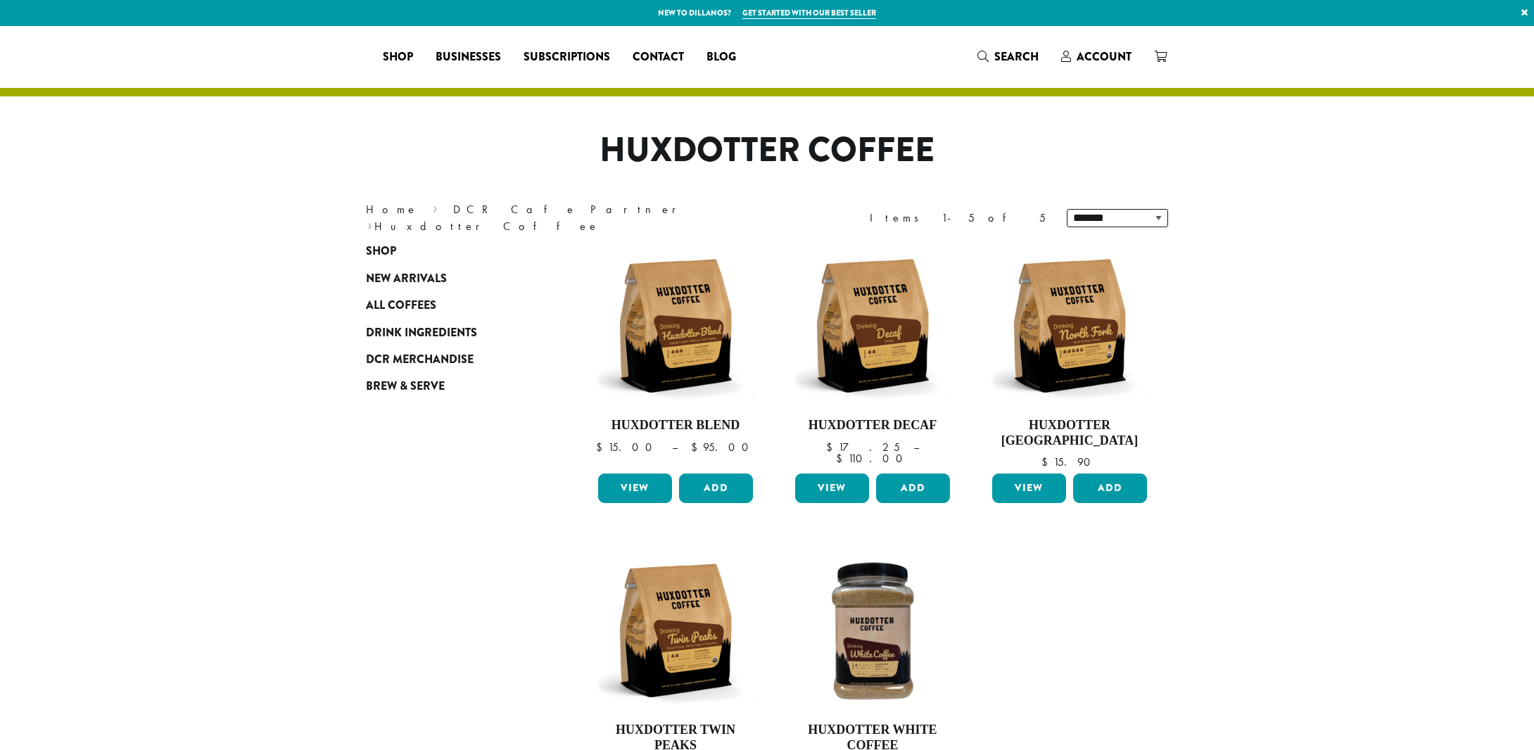 The height and width of the screenshot is (750, 1534). Describe the element at coordinates (450, 360) in the screenshot. I see `a: DCR Merchandise` at that location.